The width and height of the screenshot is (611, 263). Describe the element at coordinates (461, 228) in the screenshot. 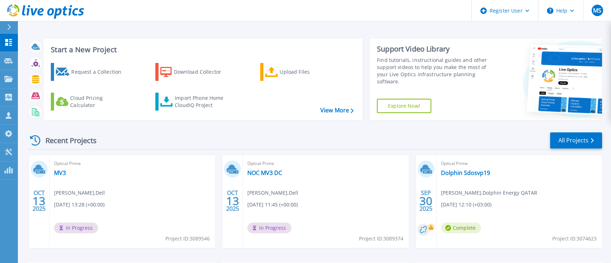

I see `span: Complete` at that location.